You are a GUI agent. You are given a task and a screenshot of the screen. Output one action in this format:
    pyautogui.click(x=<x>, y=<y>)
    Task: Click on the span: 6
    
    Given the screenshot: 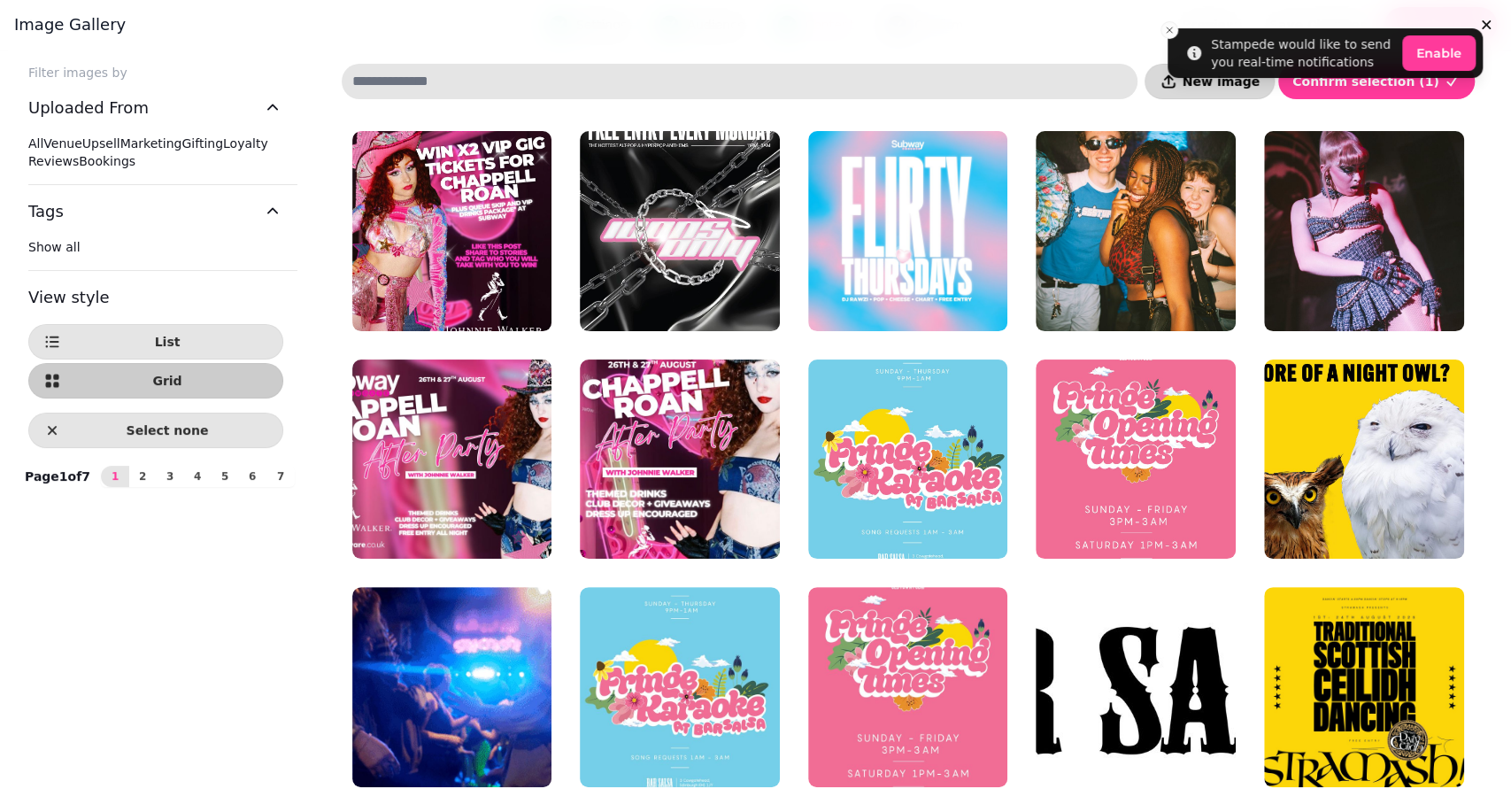 What is the action you would take?
    pyautogui.click(x=252, y=476)
    